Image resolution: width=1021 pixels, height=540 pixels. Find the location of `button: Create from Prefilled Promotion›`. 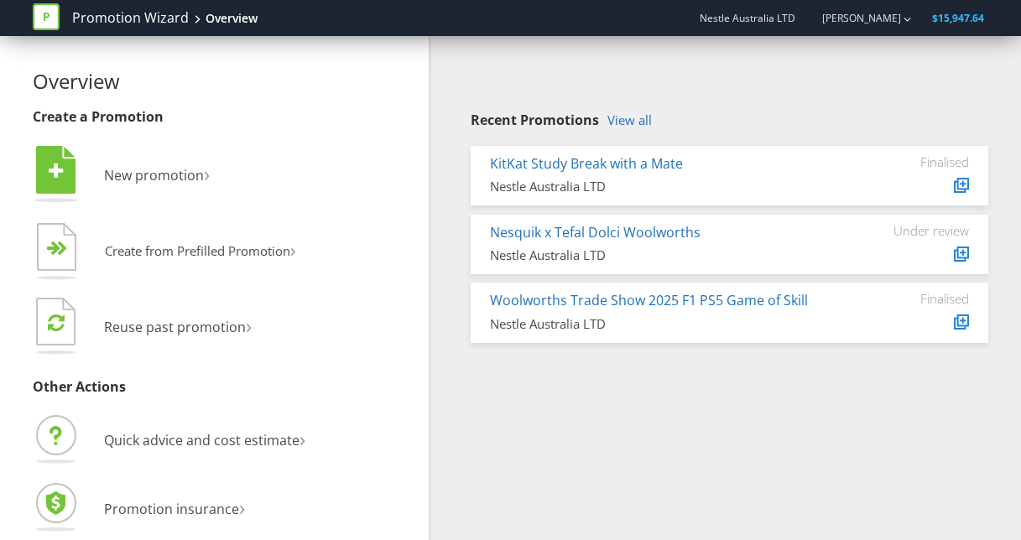

button: Create from Prefilled Promotion› is located at coordinates (164, 252).